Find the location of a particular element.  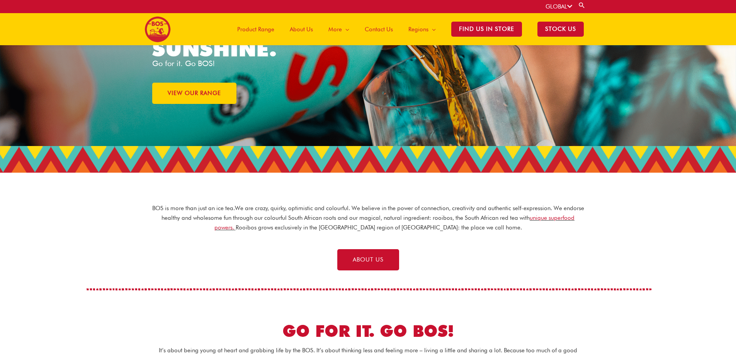

a: ABOUT US is located at coordinates (368, 259).